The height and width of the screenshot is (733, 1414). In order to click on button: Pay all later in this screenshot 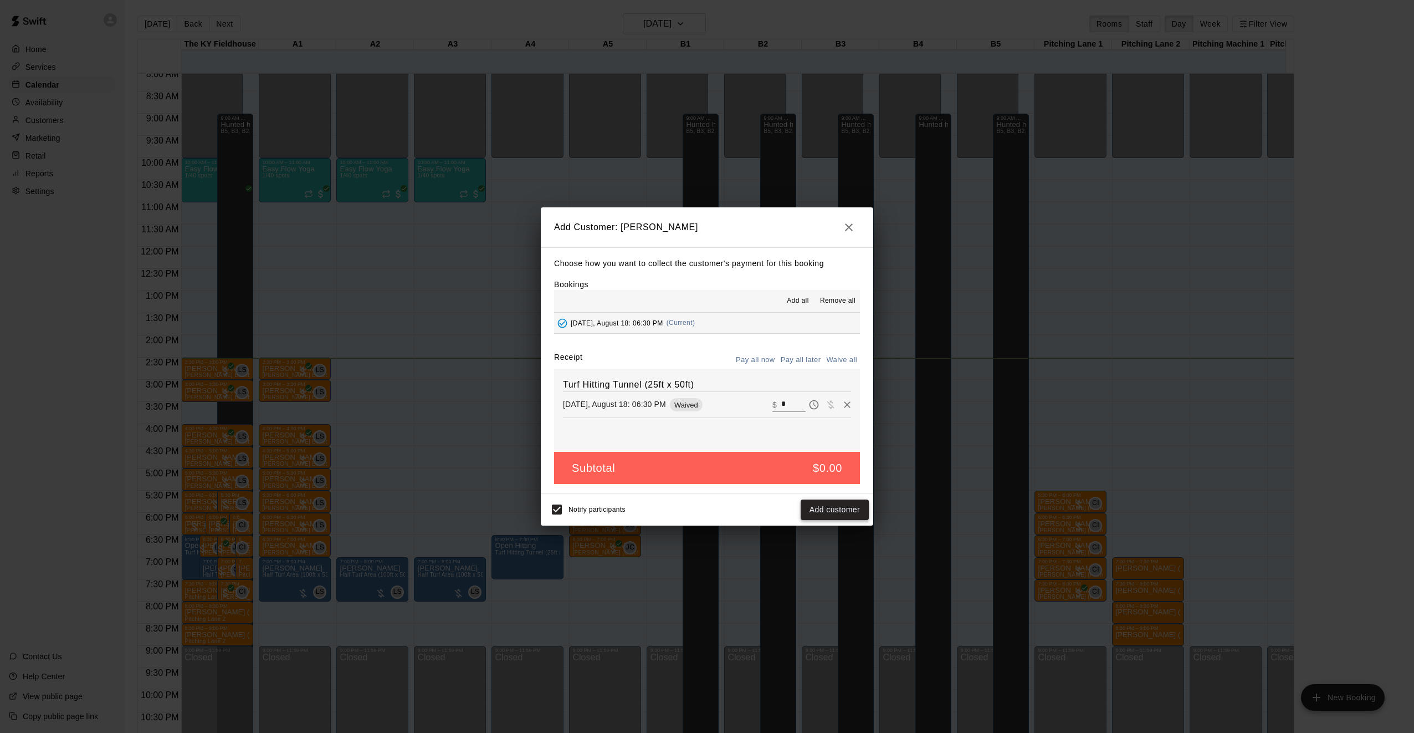, I will do `click(801, 360)`.